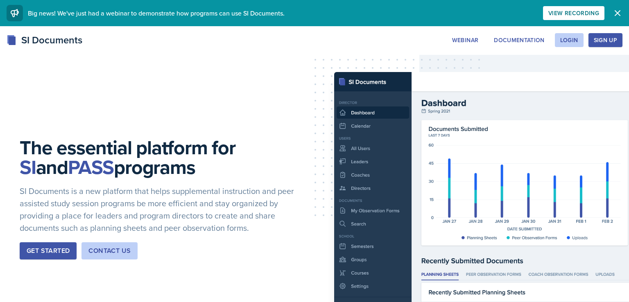  What do you see at coordinates (519, 40) in the screenshot?
I see `button: Documentation` at bounding box center [519, 40].